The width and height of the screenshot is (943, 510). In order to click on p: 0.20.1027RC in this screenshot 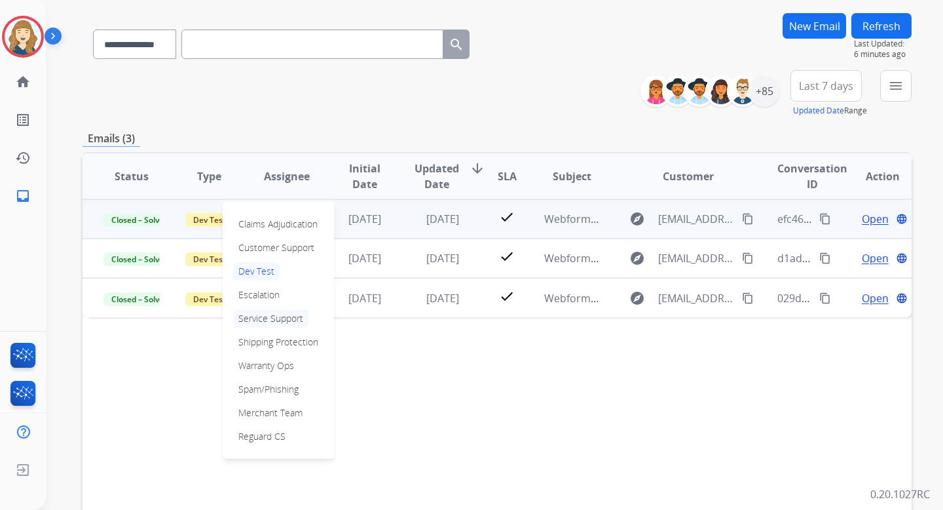, I will do `click(900, 494)`.